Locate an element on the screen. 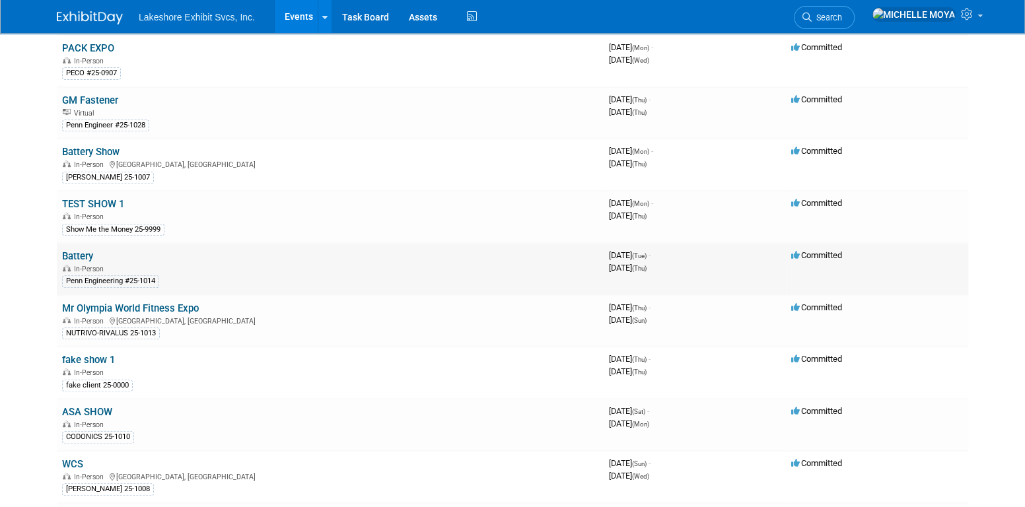 This screenshot has height=507, width=1025. div: CODONICS 25-1010 is located at coordinates (98, 437).